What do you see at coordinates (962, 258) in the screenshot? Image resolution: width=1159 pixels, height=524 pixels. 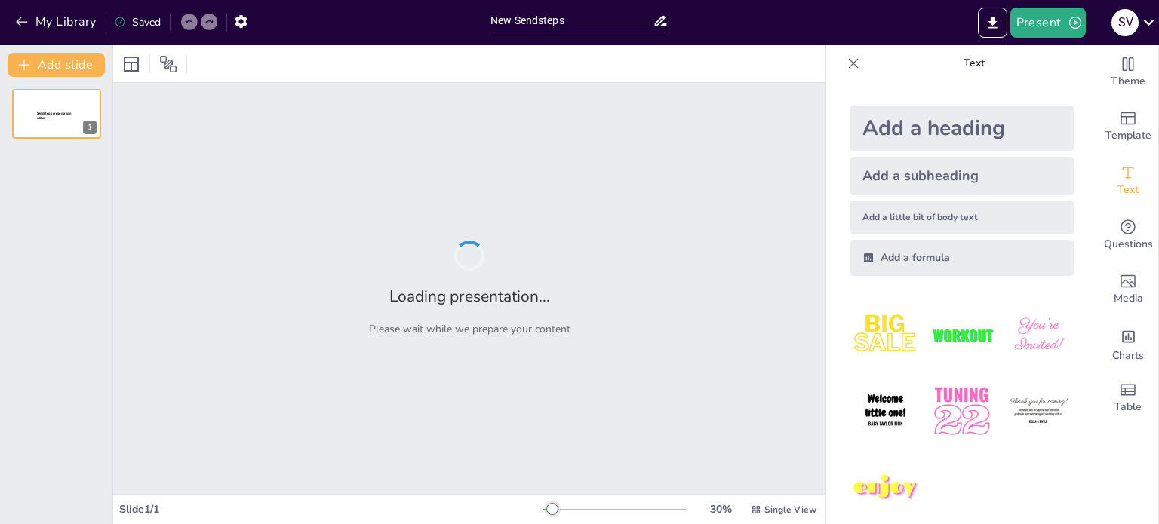 I see `div: Add a formula` at bounding box center [962, 258].